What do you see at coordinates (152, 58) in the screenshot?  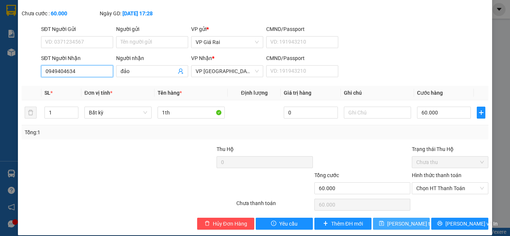 I see `div: Người nhận` at bounding box center [152, 58].